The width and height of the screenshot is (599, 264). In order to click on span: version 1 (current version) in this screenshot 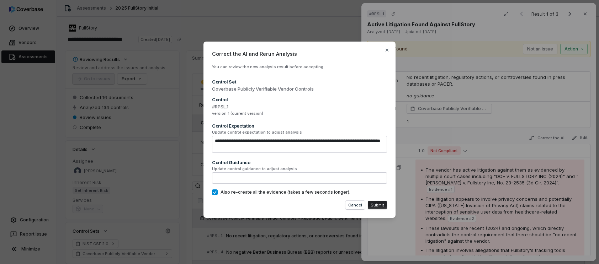, I will do `click(300, 114)`.